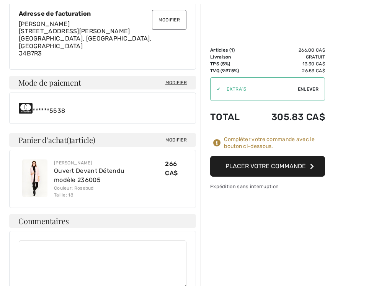  I want to click on input: Code promo, so click(259, 89).